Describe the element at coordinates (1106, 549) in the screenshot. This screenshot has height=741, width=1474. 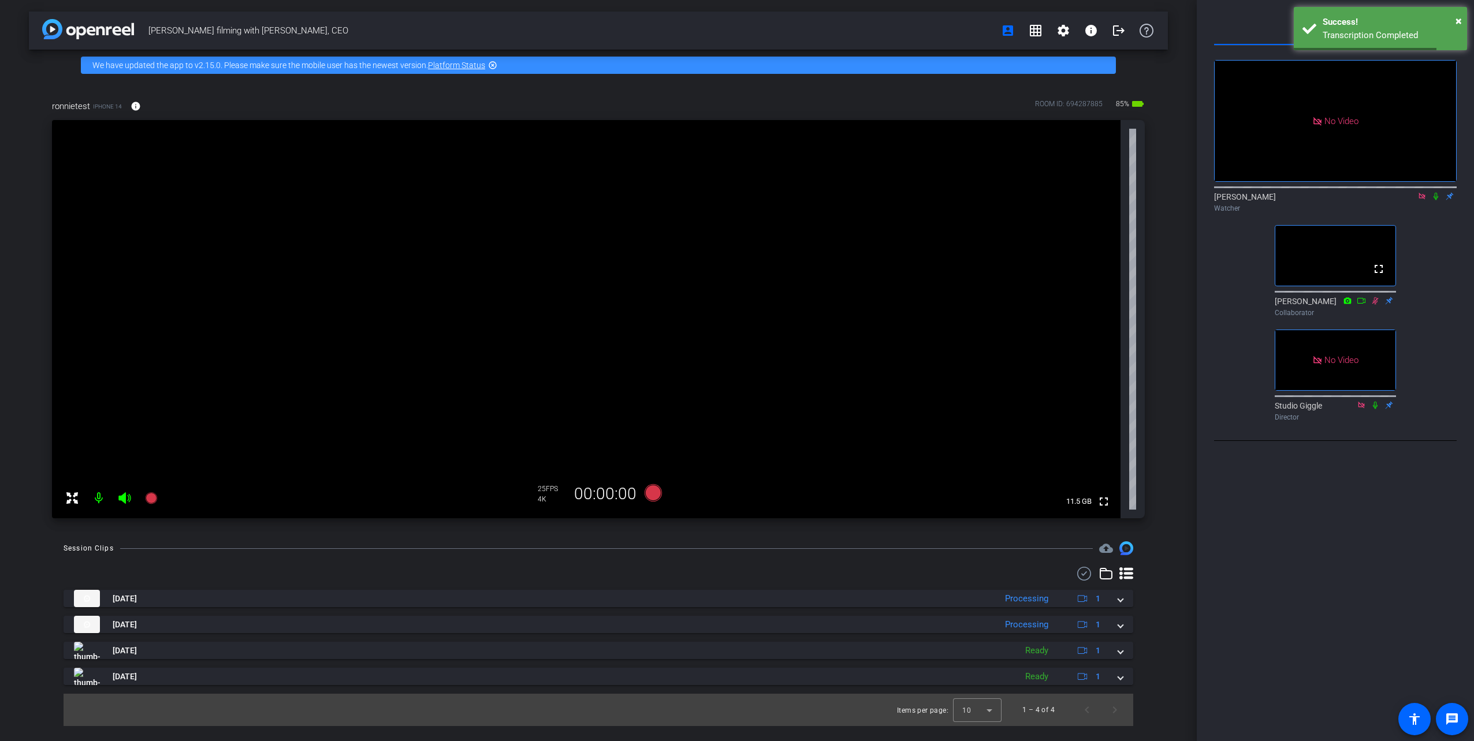
I see `span: Destinations for your clips` at that location.